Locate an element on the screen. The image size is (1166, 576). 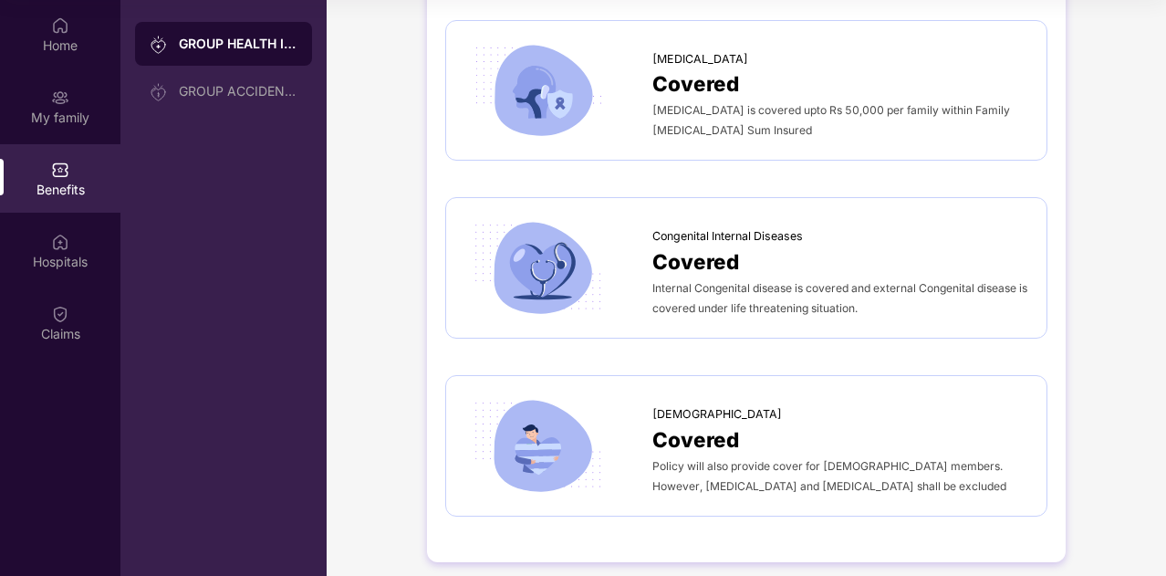
img: svg+xml;base64,PHN2ZyBpZD0iQmVuZWZpdHMiIHhtbG5zPSJodHRwOi8vd3d3LnczLm9yZy8yMDAwL3N2ZyIgd2lkdGg9Ij... is located at coordinates (60, 170).